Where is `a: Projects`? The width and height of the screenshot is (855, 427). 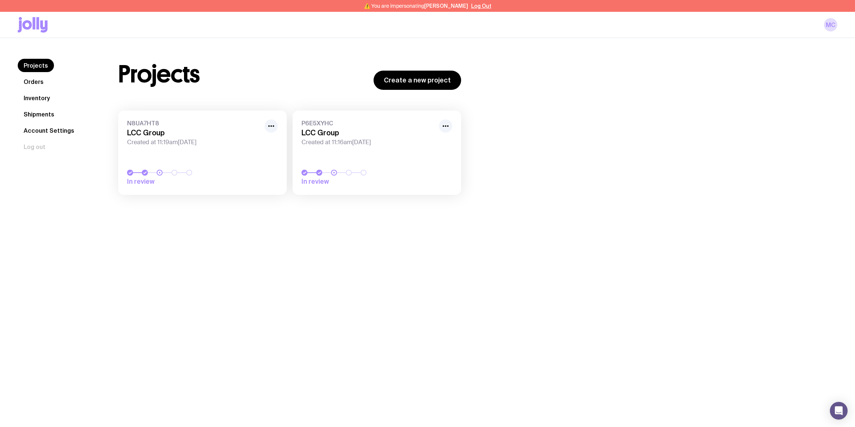 a: Projects is located at coordinates (36, 65).